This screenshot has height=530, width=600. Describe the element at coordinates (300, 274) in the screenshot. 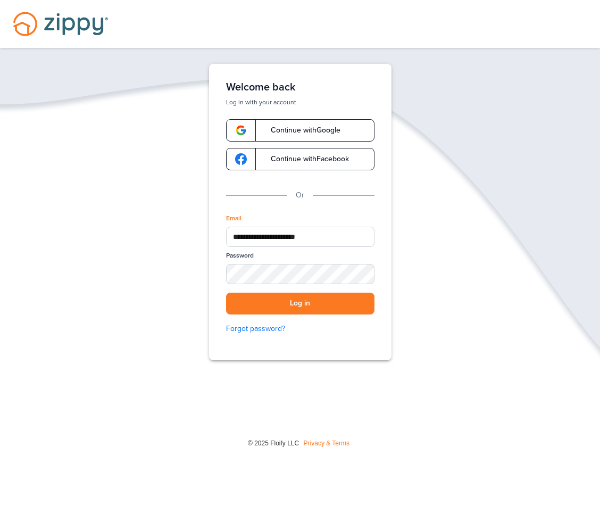

I see `input: Password` at that location.